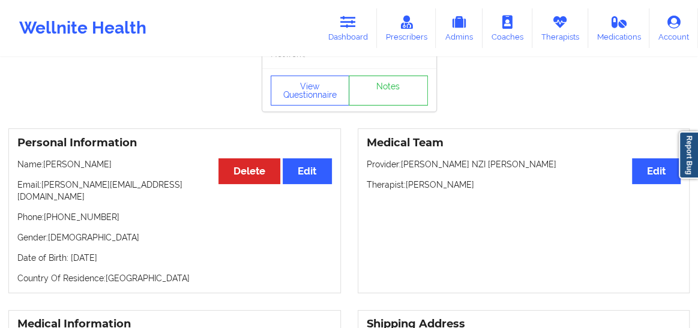 The height and width of the screenshot is (328, 698). I want to click on h3: Medical Team, so click(524, 143).